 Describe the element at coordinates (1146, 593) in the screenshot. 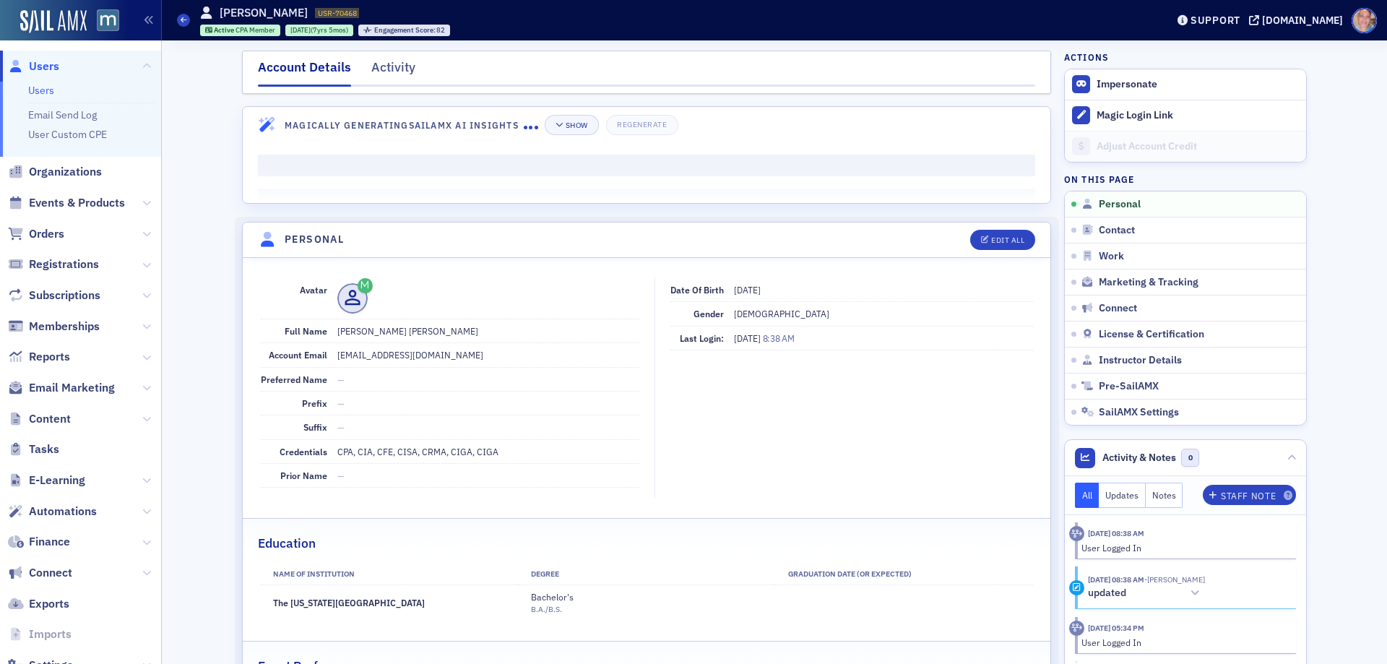

I see `button: updated` at that location.